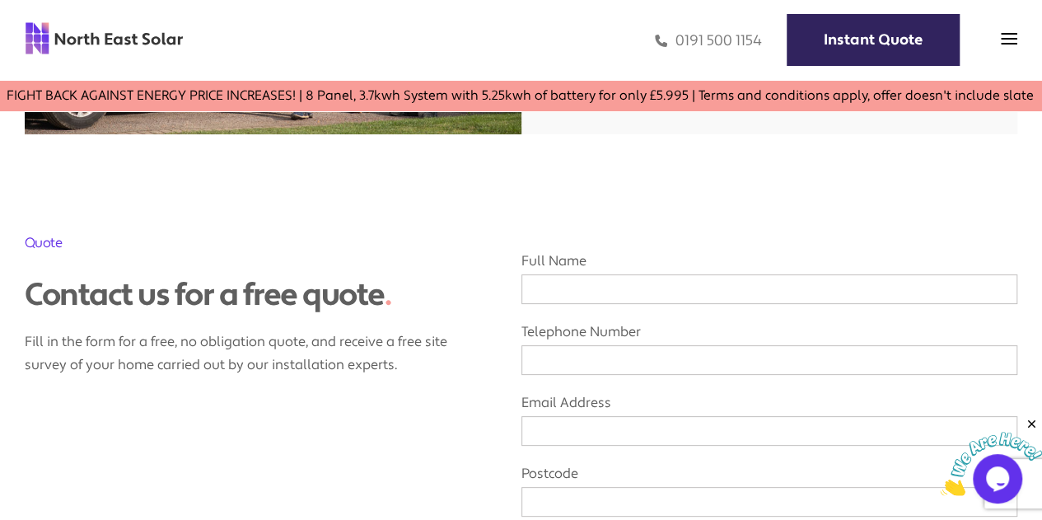 Image resolution: width=1042 pixels, height=520 pixels. What do you see at coordinates (769, 274) in the screenshot?
I see `label: Full Name` at bounding box center [769, 274].